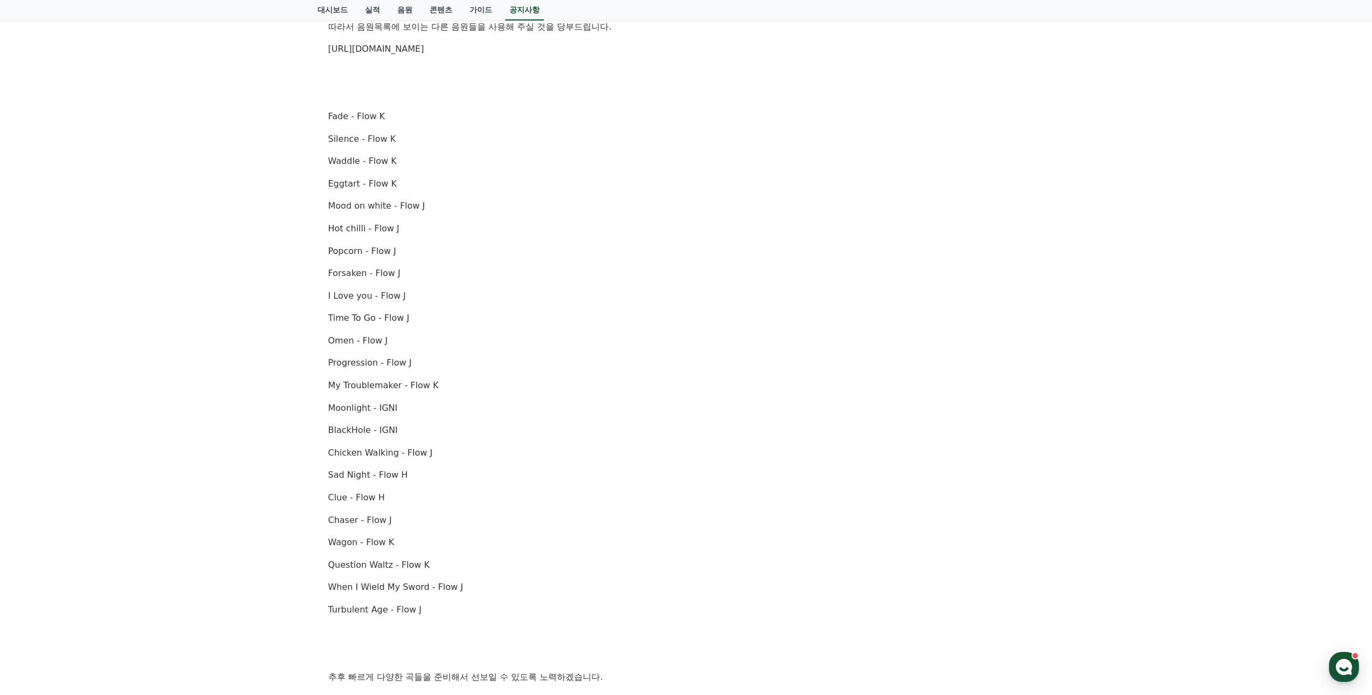 The image size is (1372, 695). What do you see at coordinates (105, 355) in the screenshot?
I see `a: 대화` at bounding box center [105, 355].